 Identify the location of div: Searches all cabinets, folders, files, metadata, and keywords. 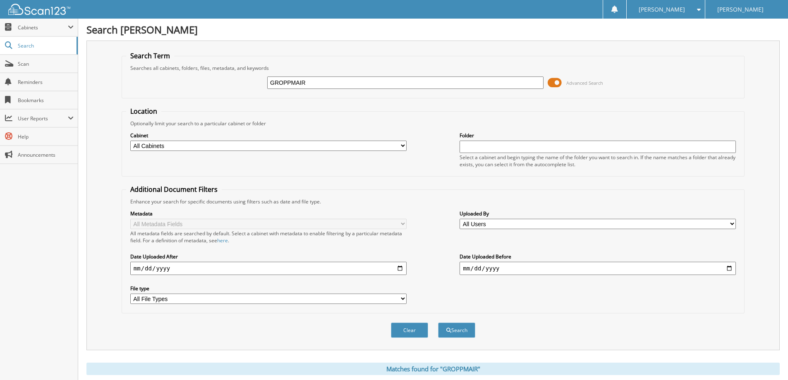
(433, 68).